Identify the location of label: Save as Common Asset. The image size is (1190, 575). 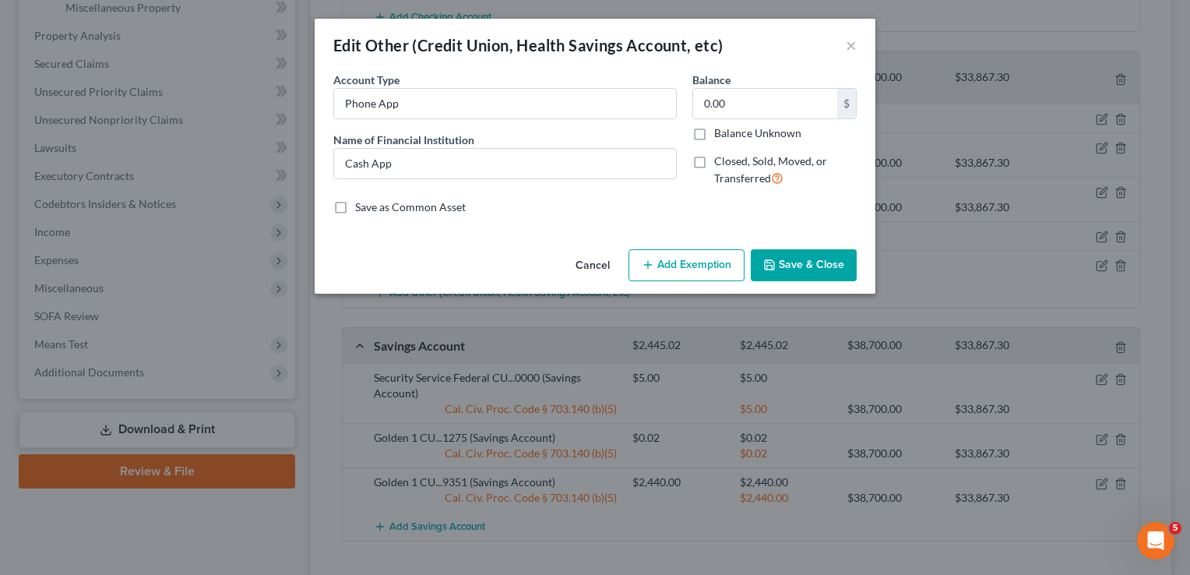
(410, 207).